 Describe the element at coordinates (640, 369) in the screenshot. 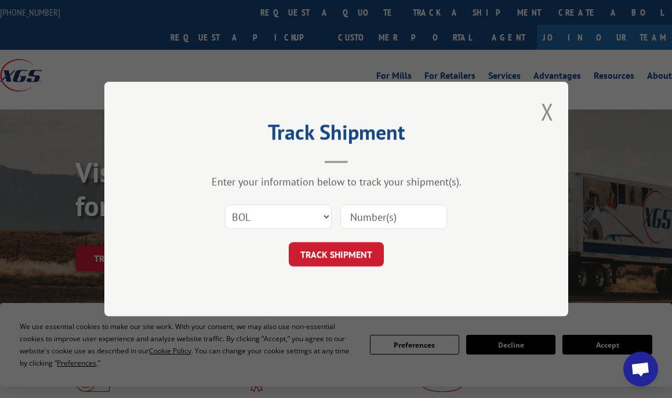

I see `div: Open chat` at that location.